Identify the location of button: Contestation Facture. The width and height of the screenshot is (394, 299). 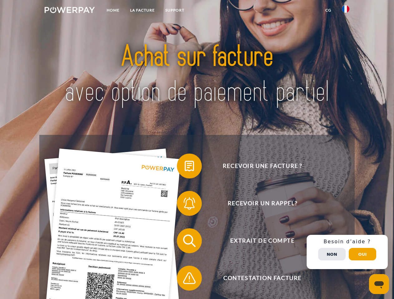
(258, 278).